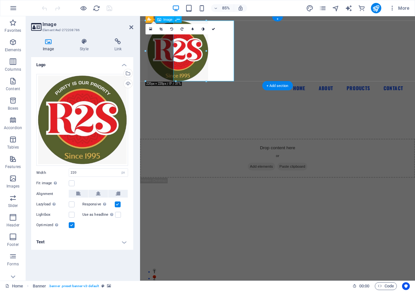 The height and width of the screenshot is (291, 415). What do you see at coordinates (376, 8) in the screenshot?
I see `i: Publish` at bounding box center [376, 8].